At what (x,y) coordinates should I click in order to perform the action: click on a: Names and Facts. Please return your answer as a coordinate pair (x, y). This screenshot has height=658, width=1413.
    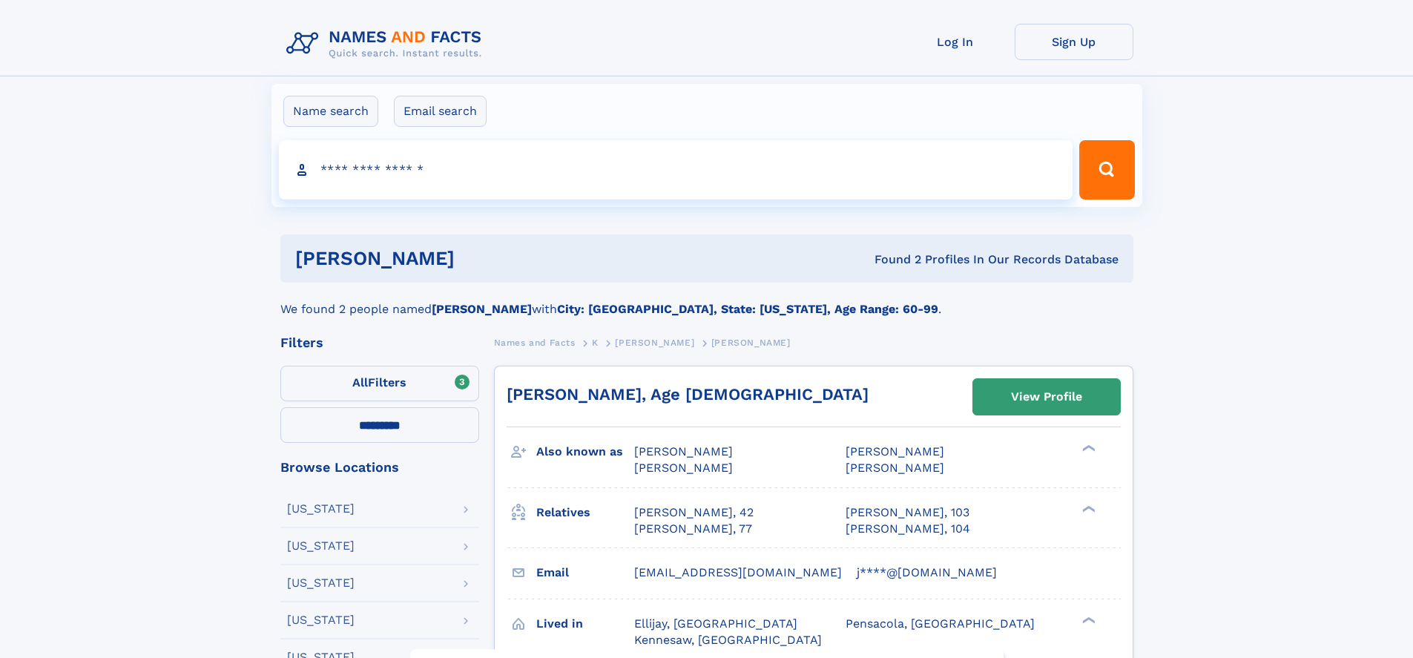
    Looking at the image, I should click on (535, 342).